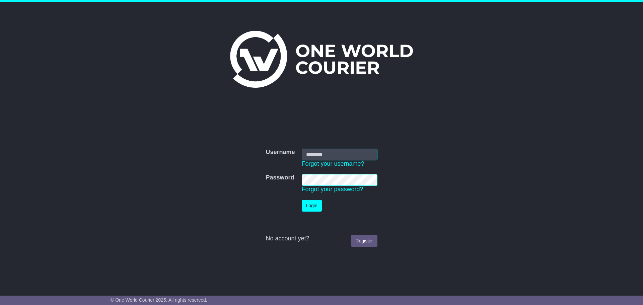  I want to click on a: Forgot your username?, so click(333, 164).